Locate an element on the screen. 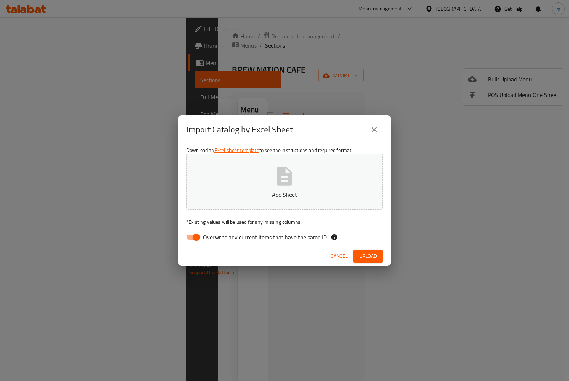  a: Excel sheet template is located at coordinates (237, 150).